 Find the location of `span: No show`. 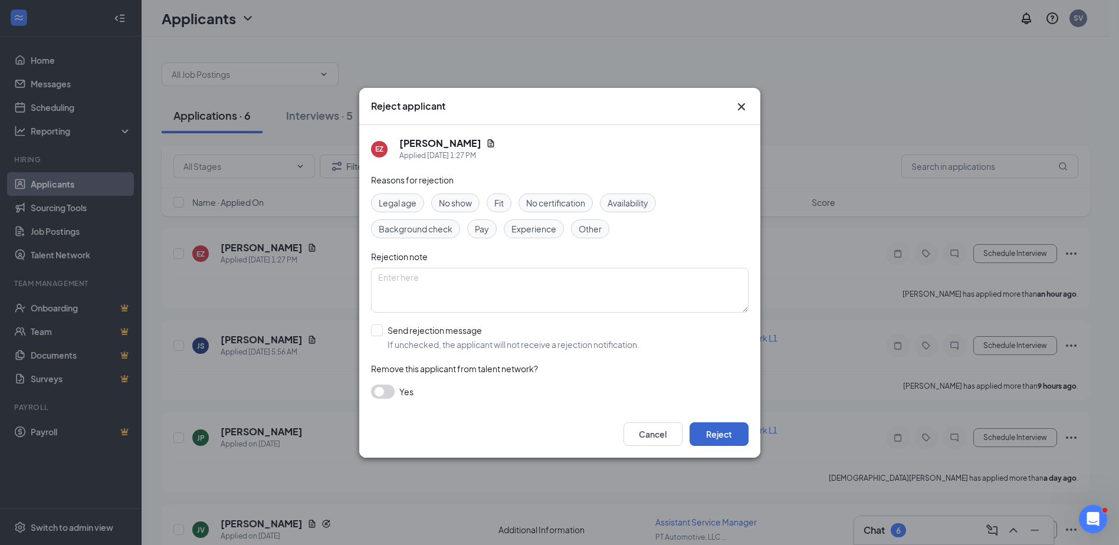

span: No show is located at coordinates (455, 203).